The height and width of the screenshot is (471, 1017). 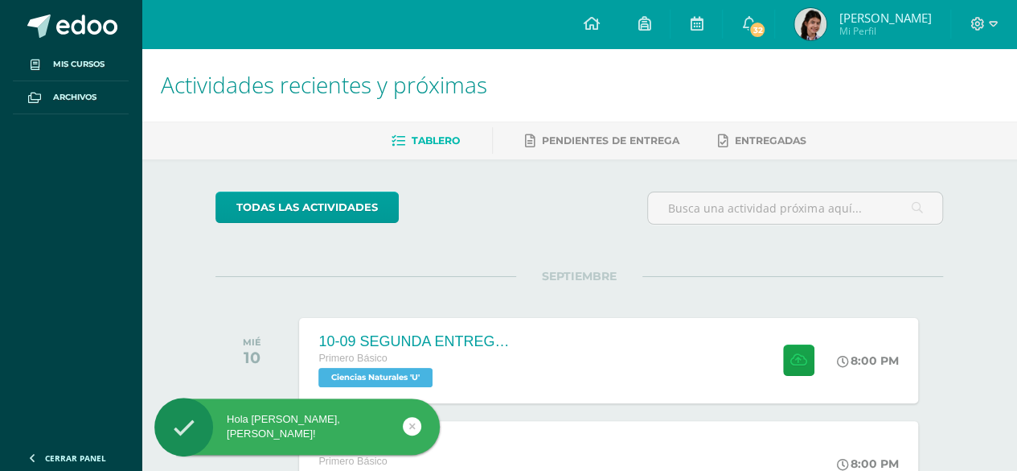 I want to click on span: Mi Perfil, so click(x=885, y=31).